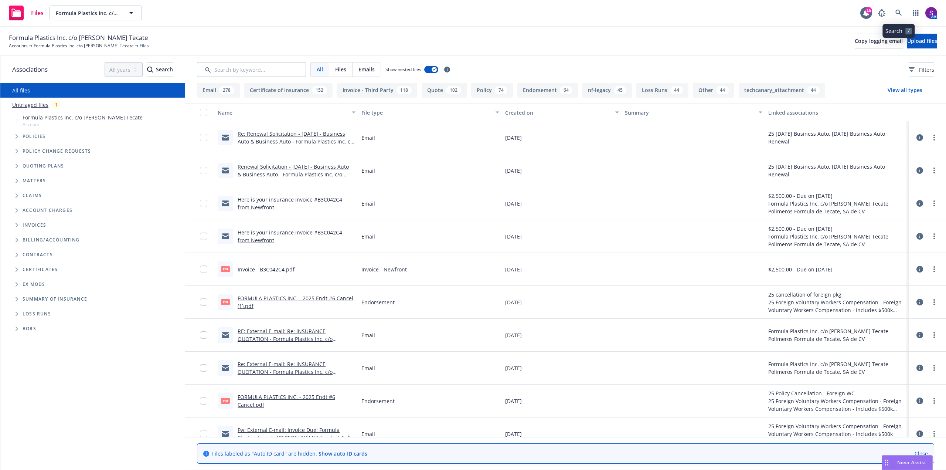 This screenshot has width=946, height=470. I want to click on span: Account, so click(82, 124).